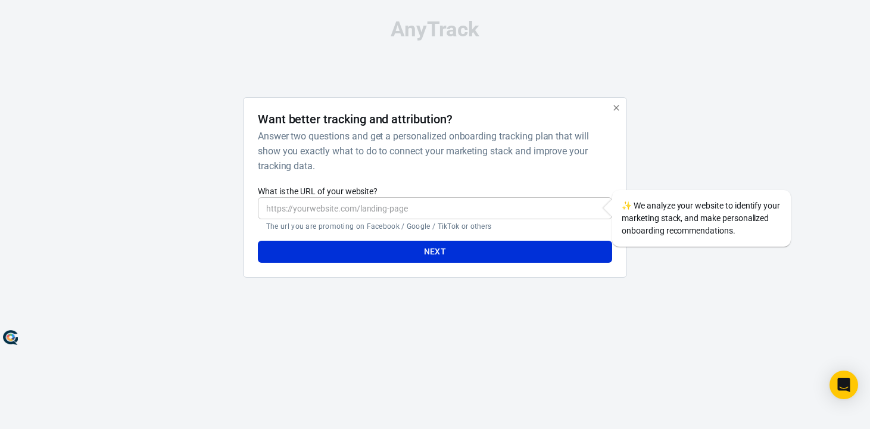 This screenshot has height=429, width=870. I want to click on div: We analyze your website to identify your marketing stack, and make personalized onboarding recomm..., so click(701, 218).